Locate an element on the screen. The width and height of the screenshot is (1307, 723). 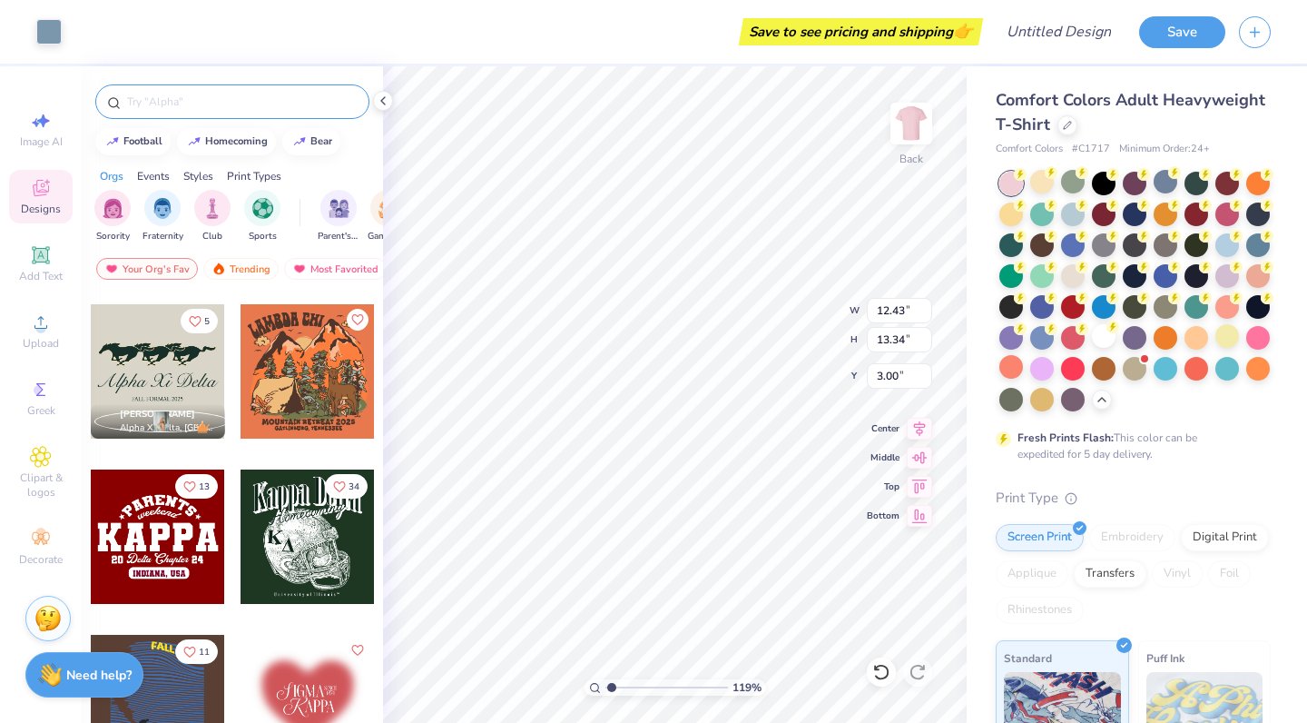
span: Clipart & logos is located at coordinates (41, 485).